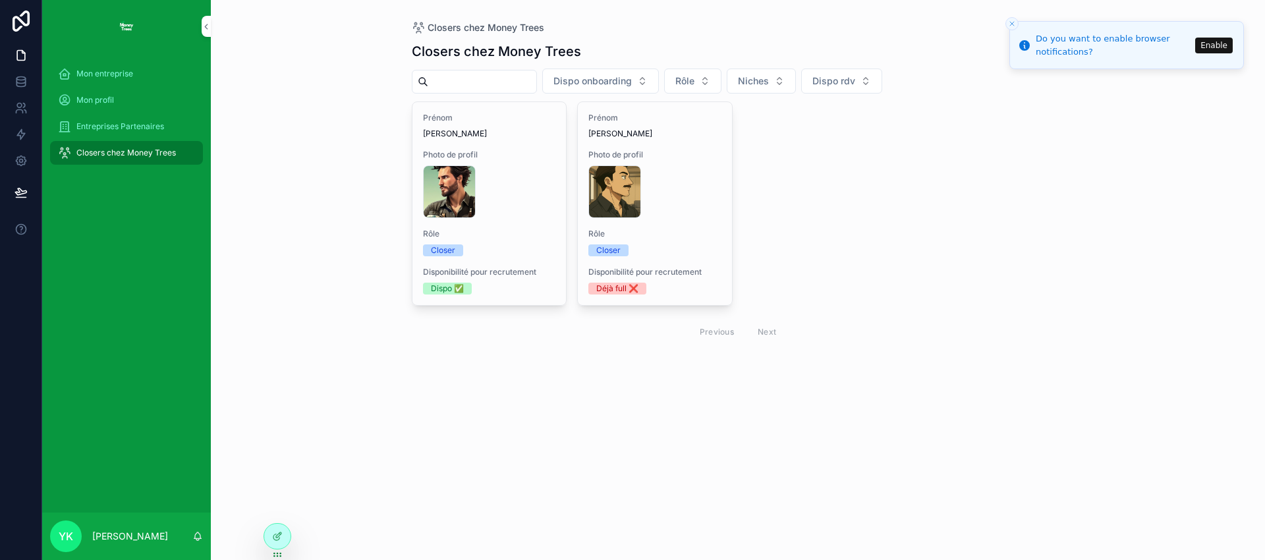 This screenshot has height=560, width=1265. What do you see at coordinates (127, 127) in the screenshot?
I see `a: Entreprises Partenaires` at bounding box center [127, 127].